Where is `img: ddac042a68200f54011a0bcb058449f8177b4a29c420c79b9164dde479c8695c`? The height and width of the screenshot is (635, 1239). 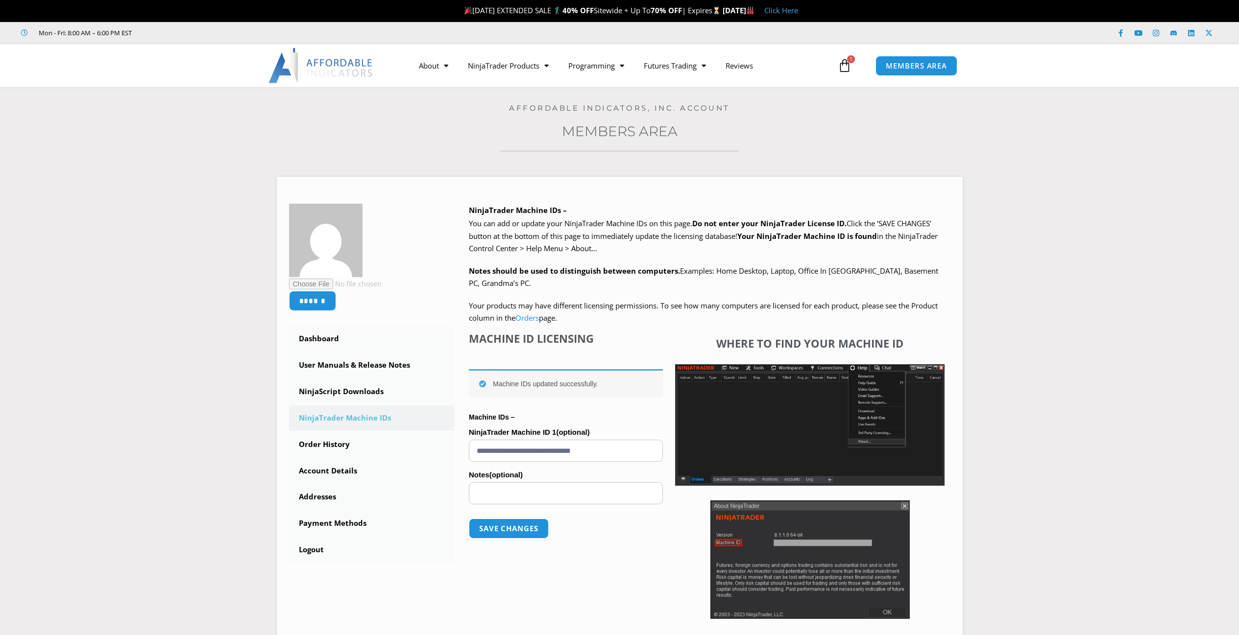
img: ddac042a68200f54011a0bcb058449f8177b4a29c420c79b9164dde479c8695c is located at coordinates (326, 241).